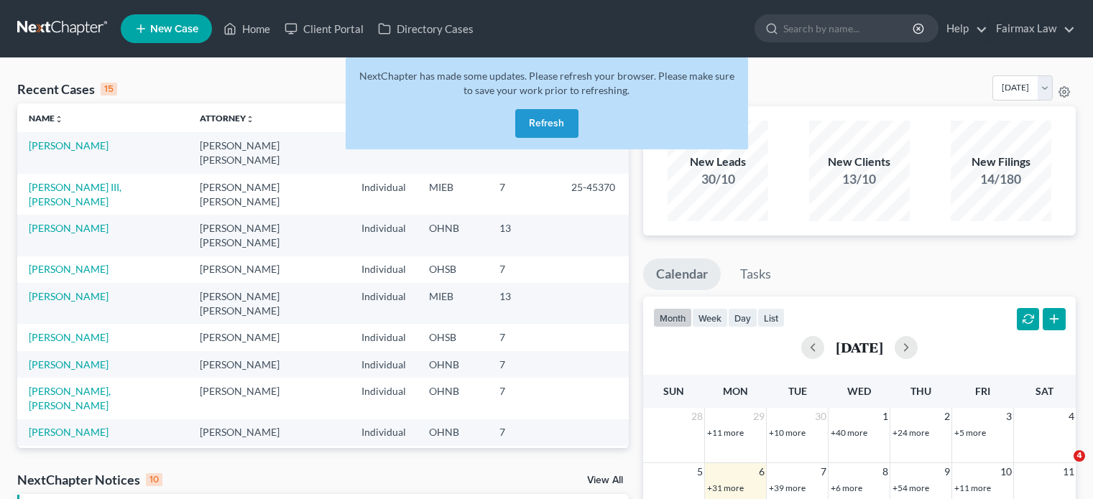 The width and height of the screenshot is (1093, 499). What do you see at coordinates (910, 432) in the screenshot?
I see `a: +24 more` at bounding box center [910, 432].